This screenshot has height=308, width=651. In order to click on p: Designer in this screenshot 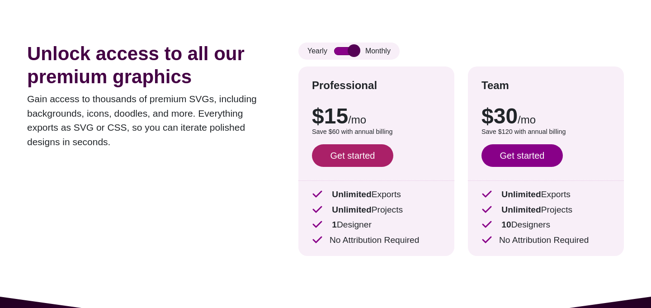, I will do `click(376, 225)`.